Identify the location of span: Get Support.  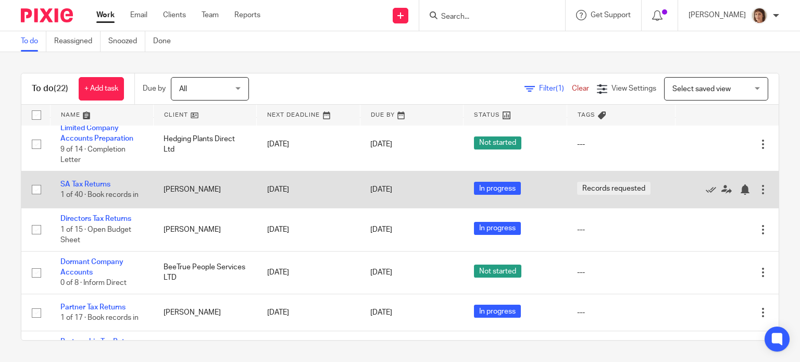
(610, 15).